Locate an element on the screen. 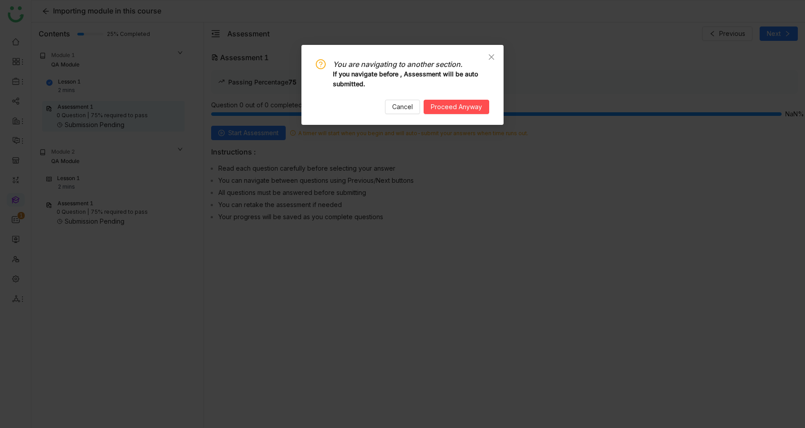 The height and width of the screenshot is (428, 805). button: Close is located at coordinates (491, 57).